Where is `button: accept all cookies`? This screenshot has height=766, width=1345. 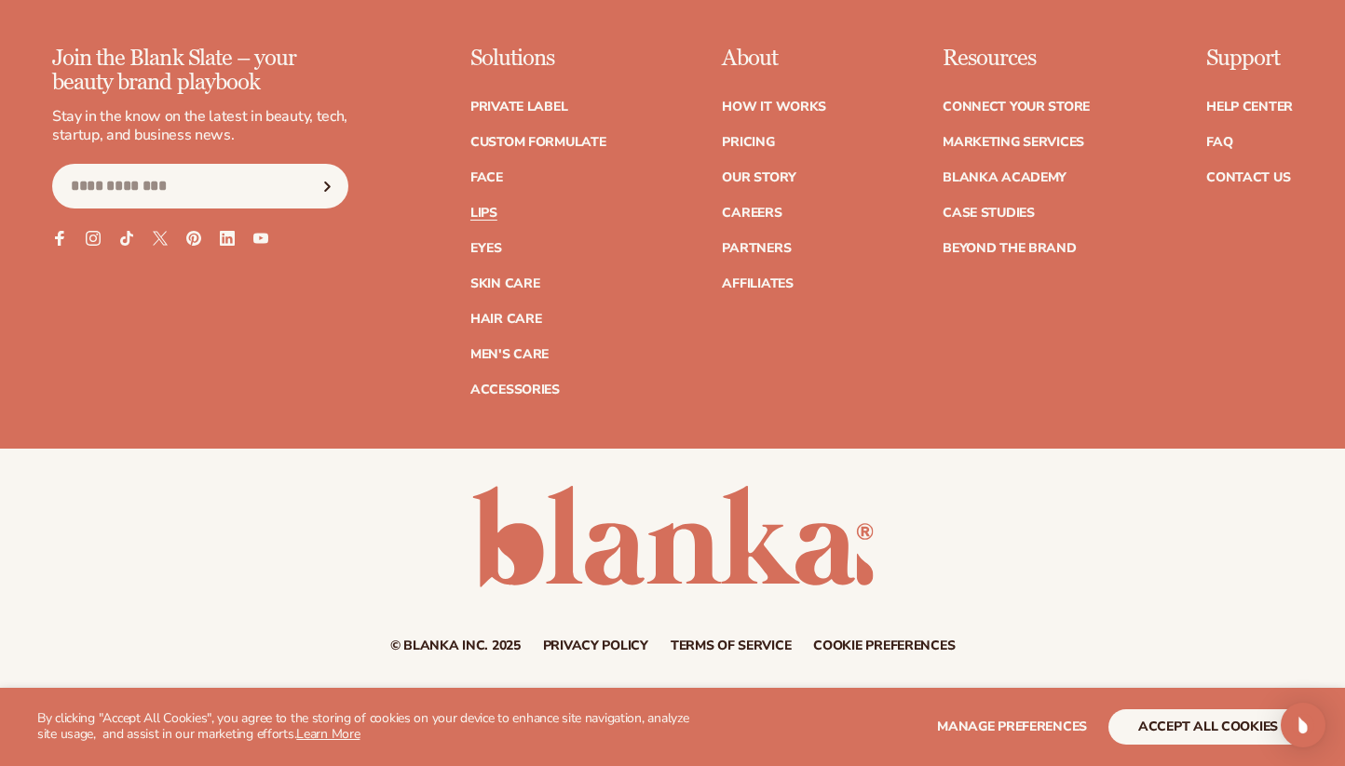 button: accept all cookies is located at coordinates (1208, 727).